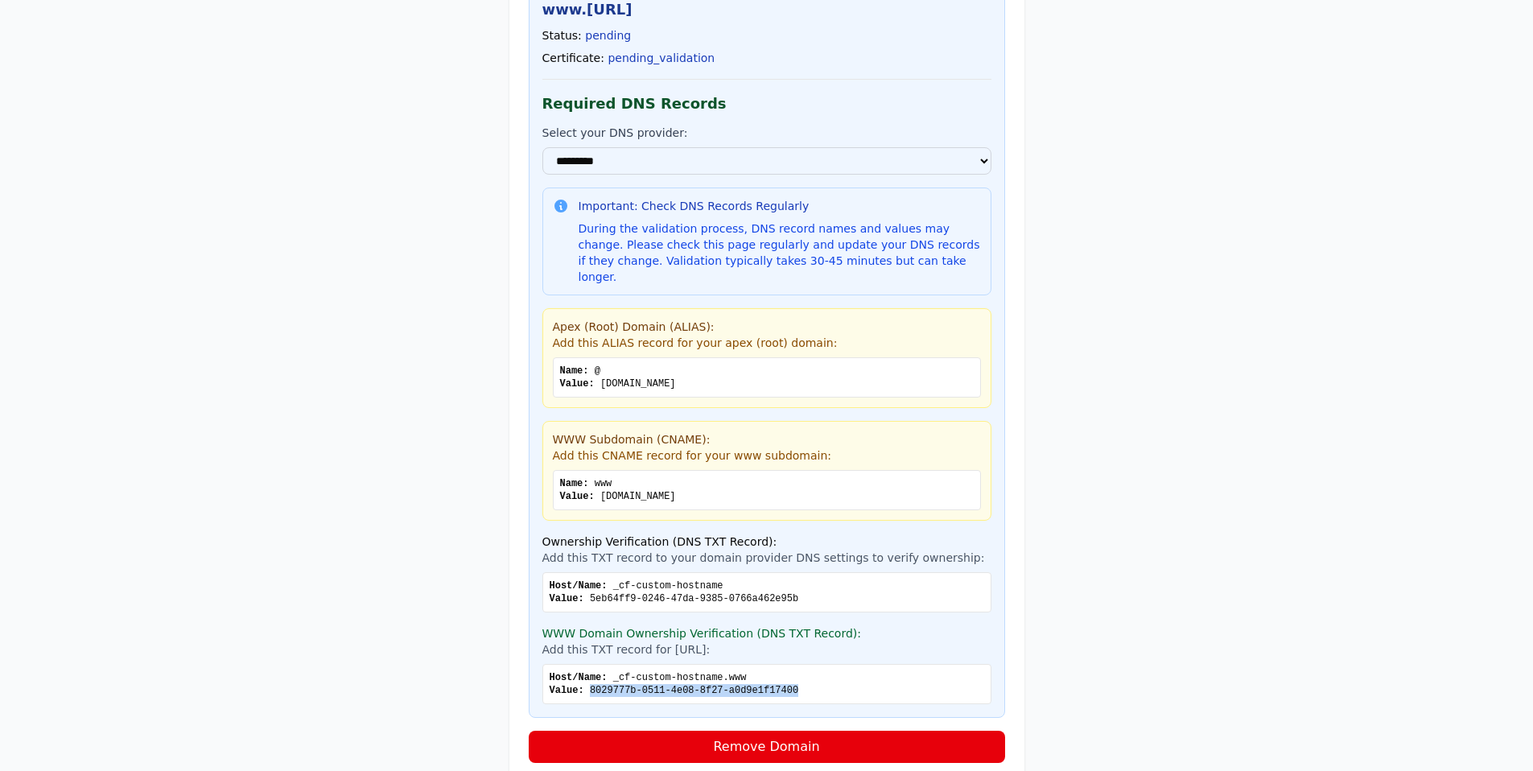  What do you see at coordinates (780, 206) in the screenshot?
I see `h3: Important: Check DNS Records Regularly` at bounding box center [780, 206].